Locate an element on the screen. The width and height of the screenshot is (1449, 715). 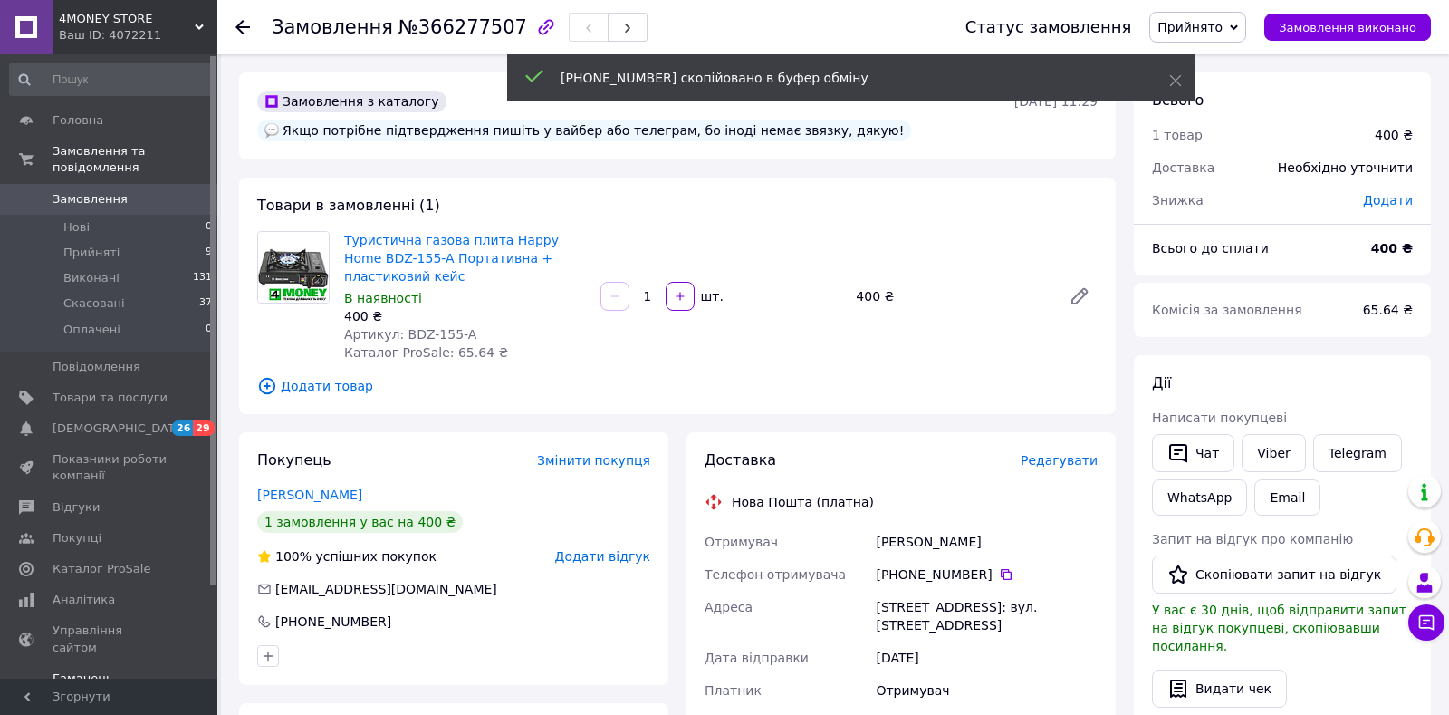
span: Комісія за замовлення is located at coordinates (1227, 310).